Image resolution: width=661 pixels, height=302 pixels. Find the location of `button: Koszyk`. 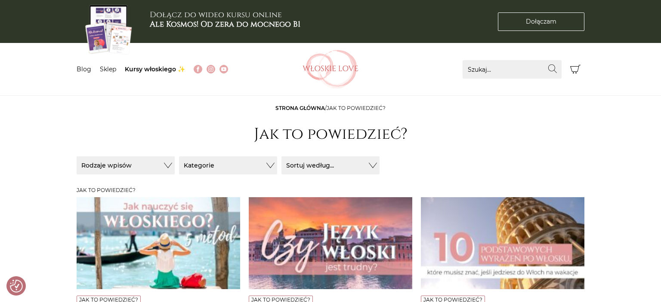

button: Koszyk is located at coordinates (575, 69).